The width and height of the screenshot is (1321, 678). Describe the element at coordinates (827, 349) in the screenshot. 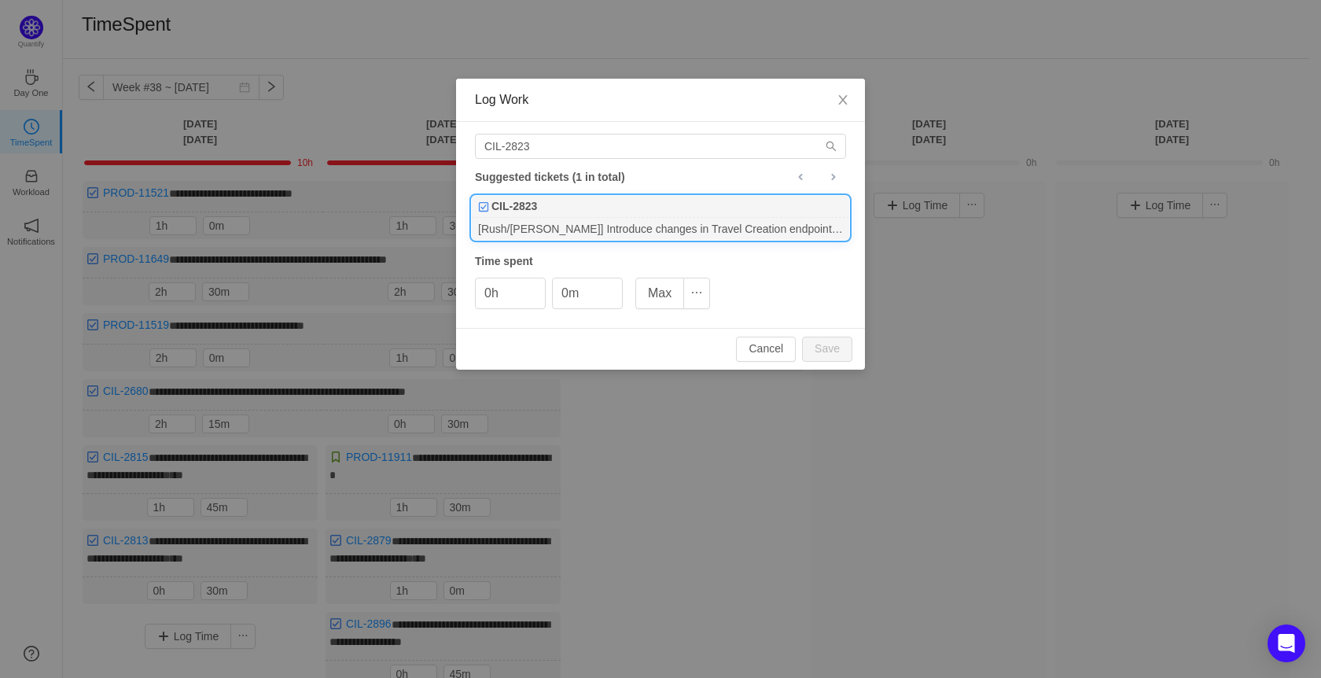

I see `button: Save` at that location.